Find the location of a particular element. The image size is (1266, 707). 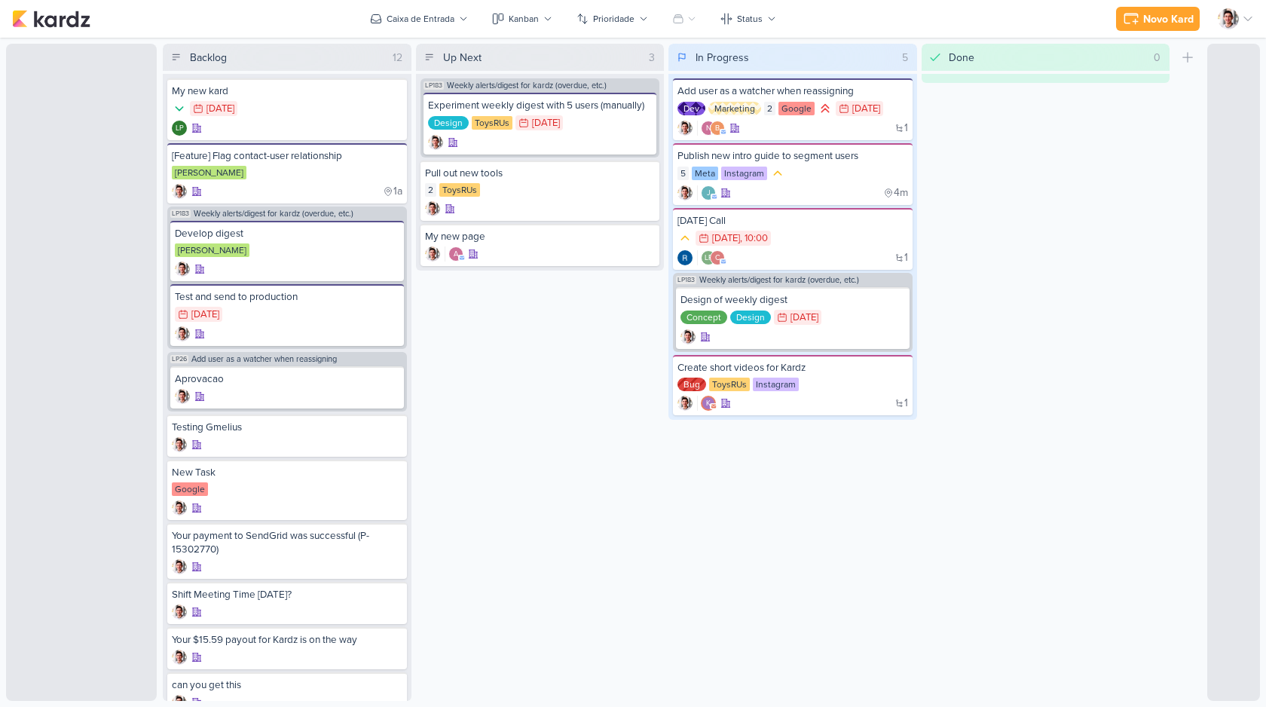

p: a is located at coordinates (456, 255).